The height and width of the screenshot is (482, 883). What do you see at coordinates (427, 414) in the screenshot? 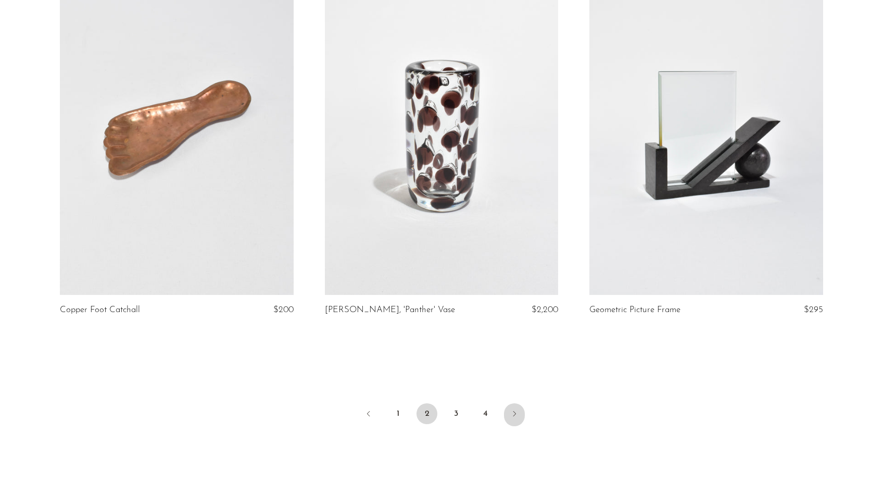
I see `span: 2` at bounding box center [427, 414].